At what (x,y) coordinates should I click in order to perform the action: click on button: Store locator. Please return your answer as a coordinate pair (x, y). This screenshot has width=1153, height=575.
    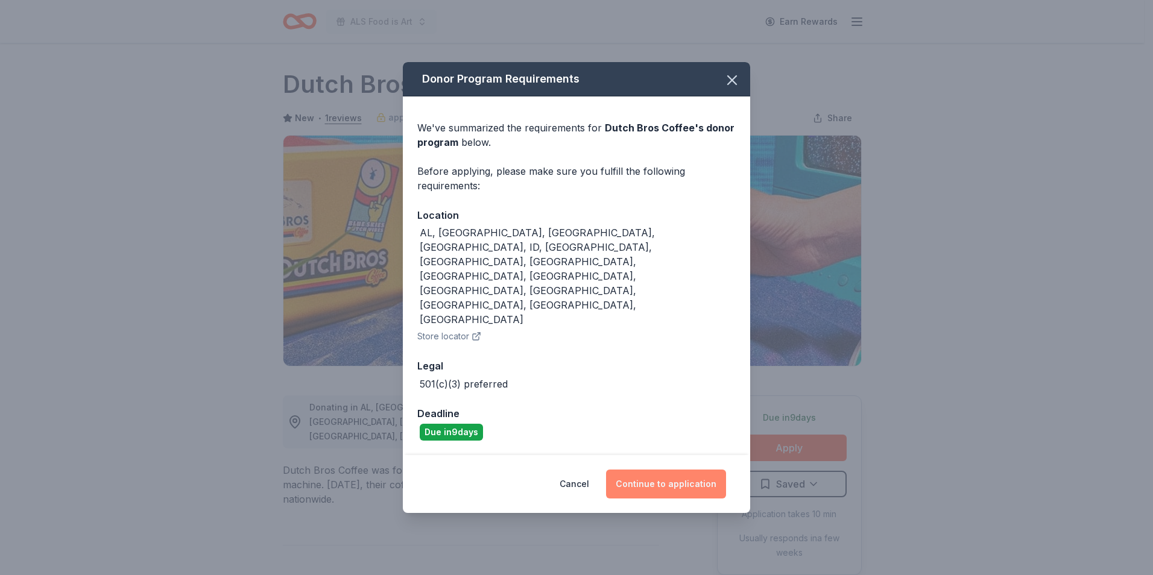
    Looking at the image, I should click on (449, 336).